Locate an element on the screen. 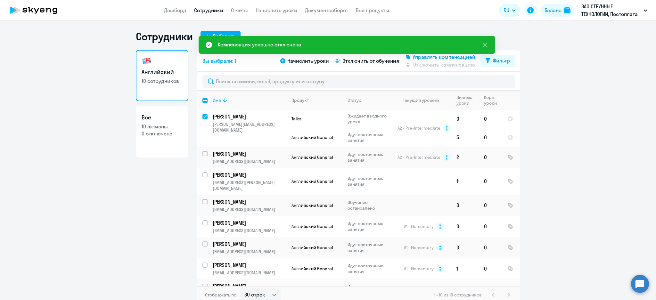 This screenshot has width=656, height=300. td: 1 is located at coordinates (465, 269).